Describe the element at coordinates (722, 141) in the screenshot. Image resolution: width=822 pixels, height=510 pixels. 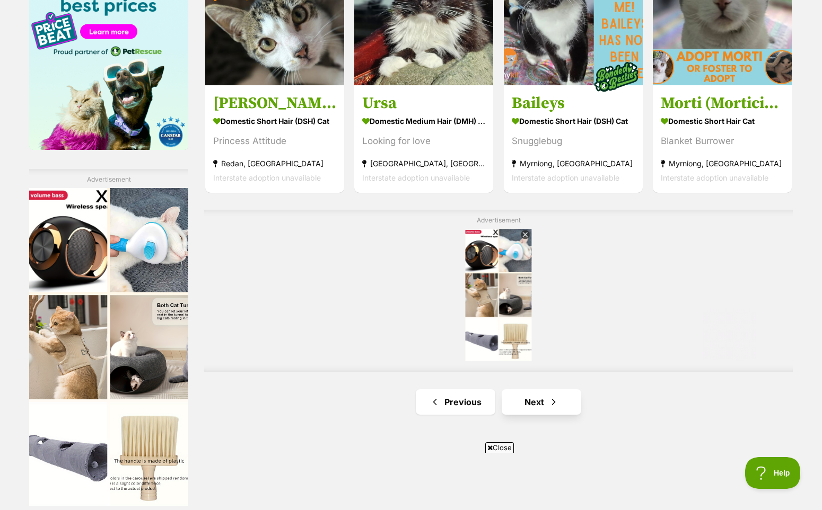
I see `div: Blanket Burrower` at that location.